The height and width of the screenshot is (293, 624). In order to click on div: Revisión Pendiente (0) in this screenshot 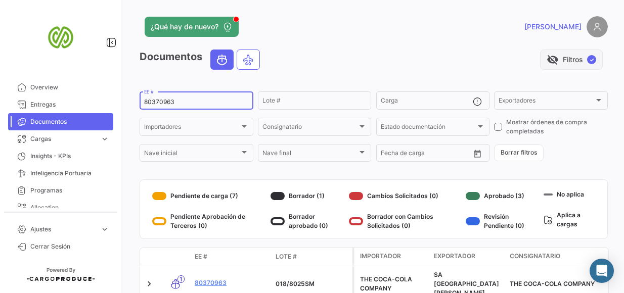, I will do `click(503, 222)`.